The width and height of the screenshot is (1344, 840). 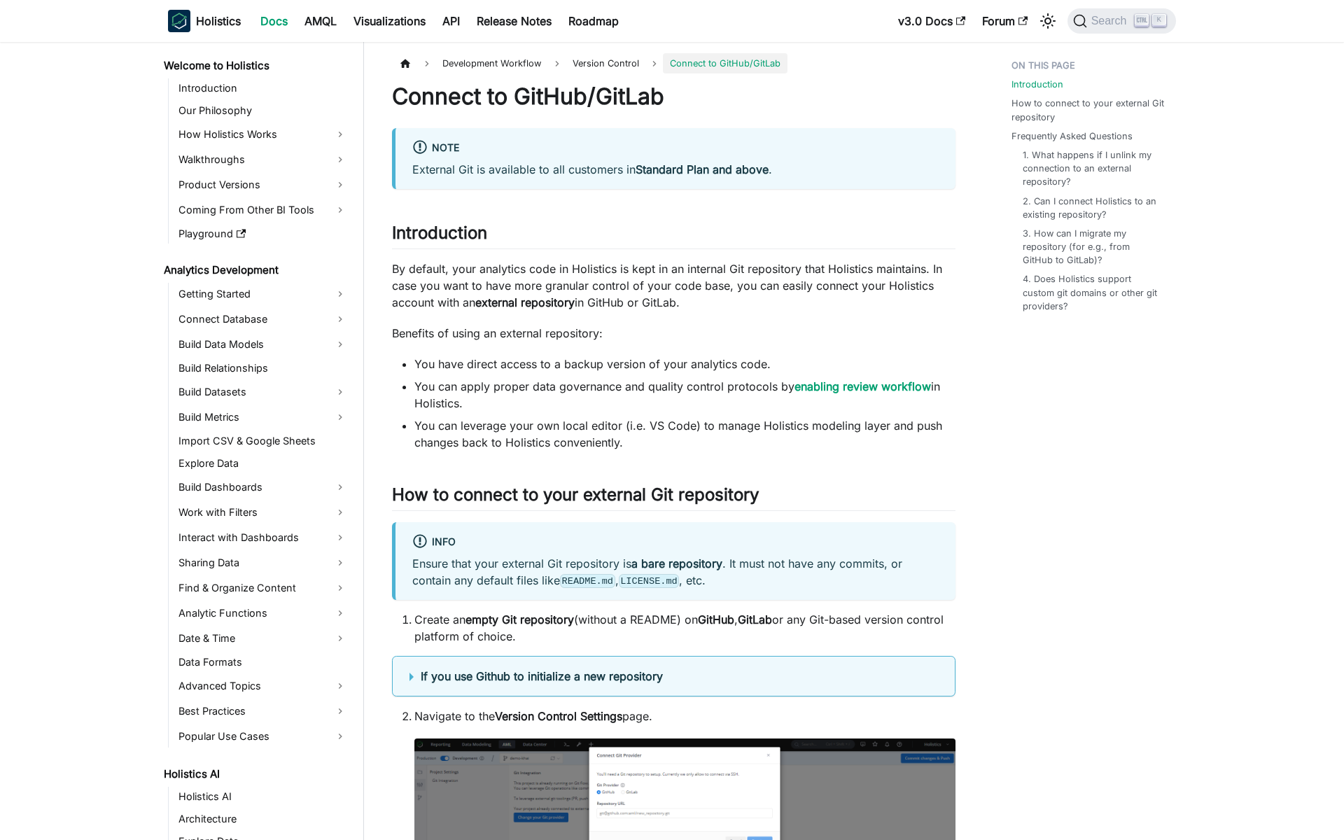 What do you see at coordinates (263, 563) in the screenshot?
I see `a: Sharing Data` at bounding box center [263, 563].